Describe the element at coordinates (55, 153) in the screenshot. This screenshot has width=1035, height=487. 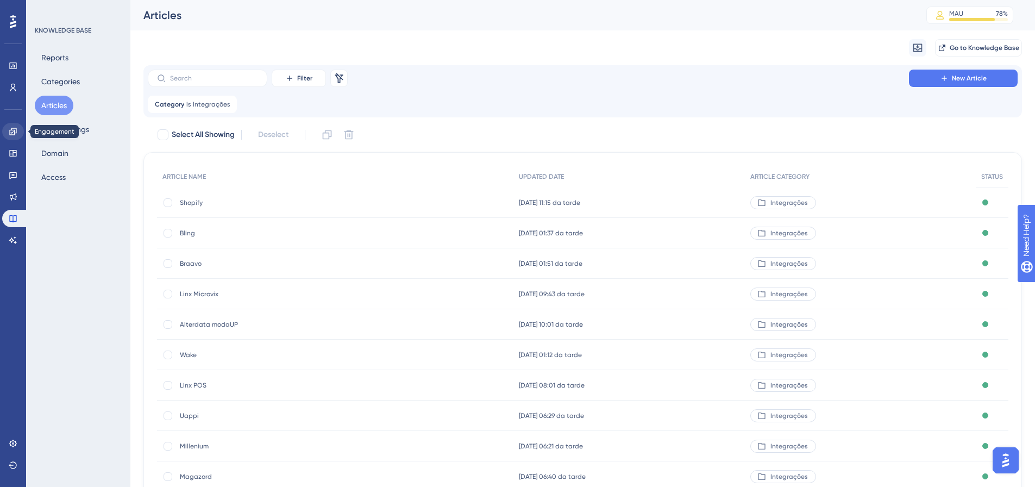
I see `button: Domain` at that location.